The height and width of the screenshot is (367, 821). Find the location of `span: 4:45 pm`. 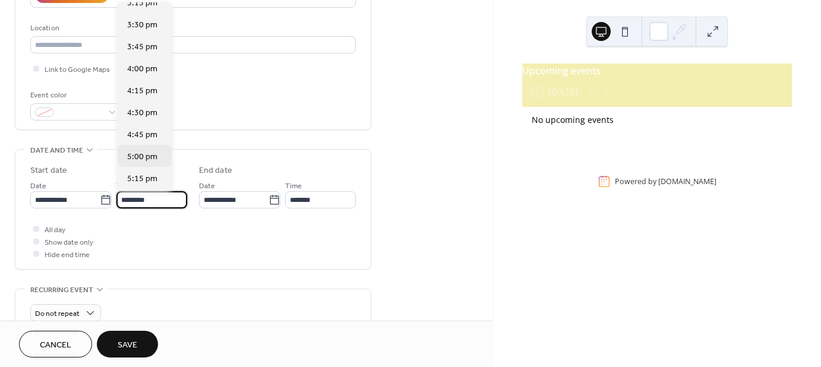

span: 4:45 pm is located at coordinates (142, 135).